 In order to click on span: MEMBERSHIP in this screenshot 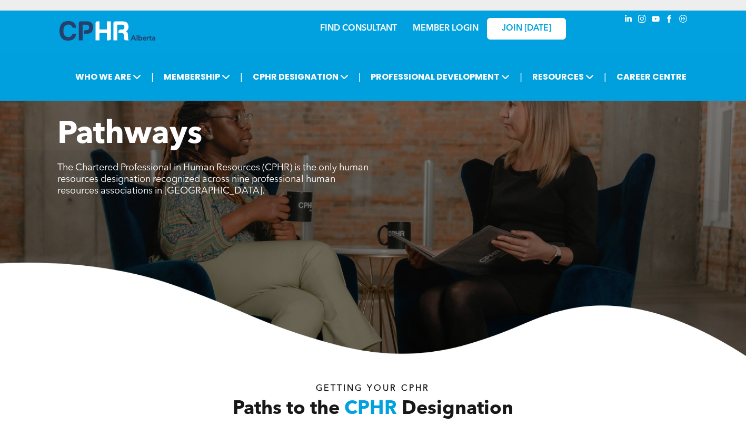, I will do `click(197, 76)`.